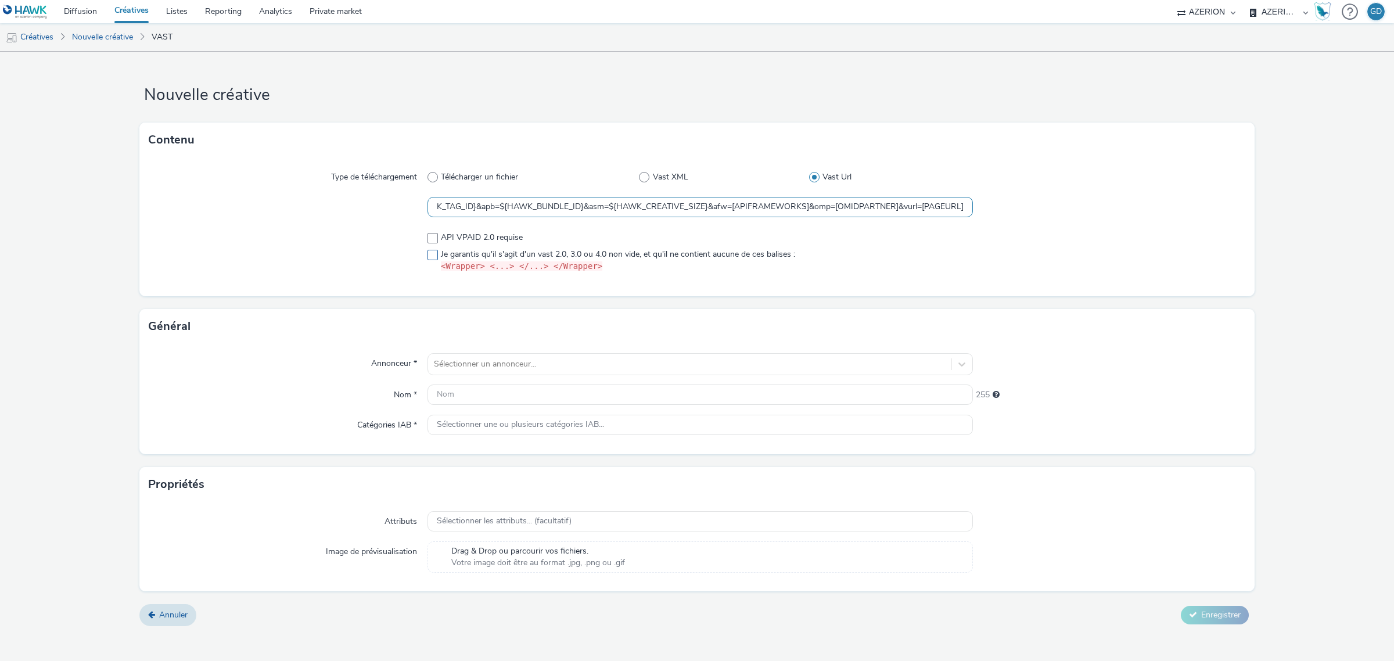 The height and width of the screenshot is (661, 1394). Describe the element at coordinates (173, 614) in the screenshot. I see `span: Annuler` at that location.